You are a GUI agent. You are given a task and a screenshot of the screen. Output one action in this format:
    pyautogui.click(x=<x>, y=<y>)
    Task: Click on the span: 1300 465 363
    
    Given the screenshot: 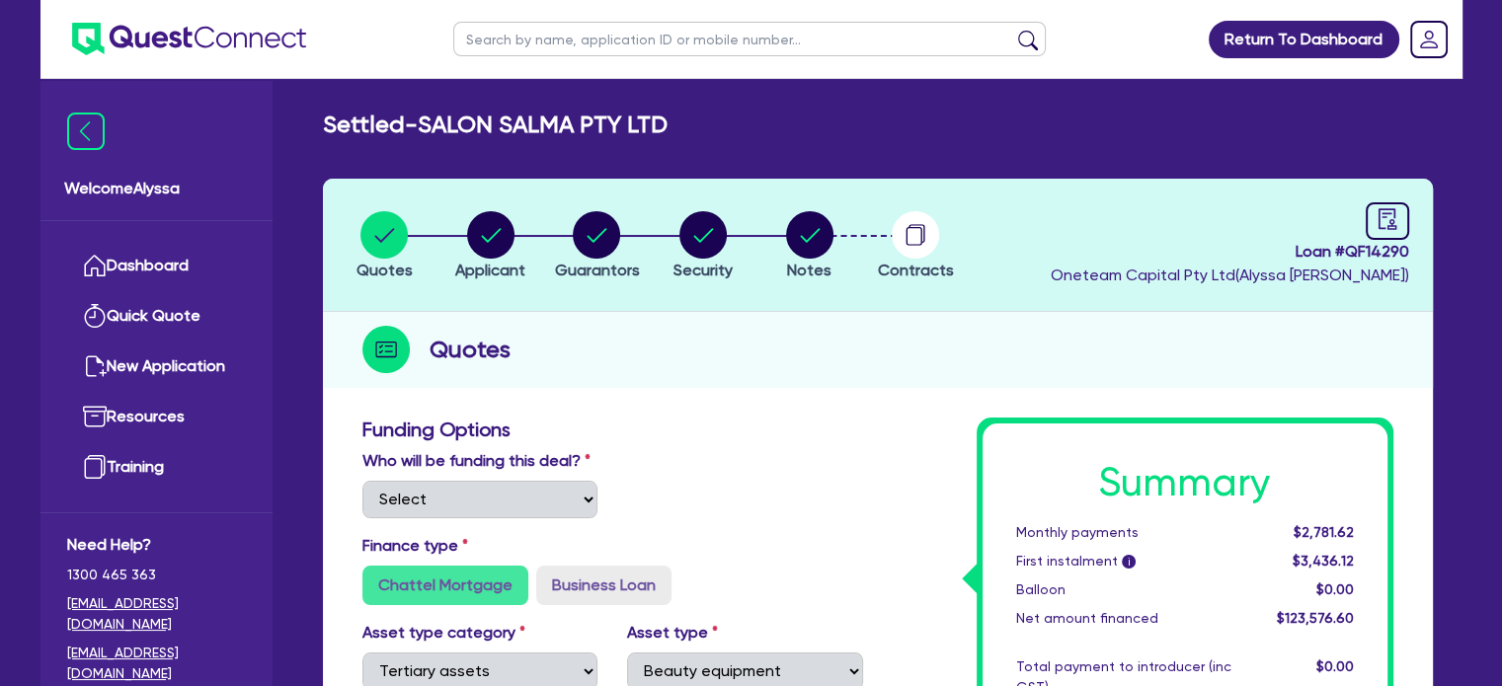 What is the action you would take?
    pyautogui.click(x=156, y=575)
    